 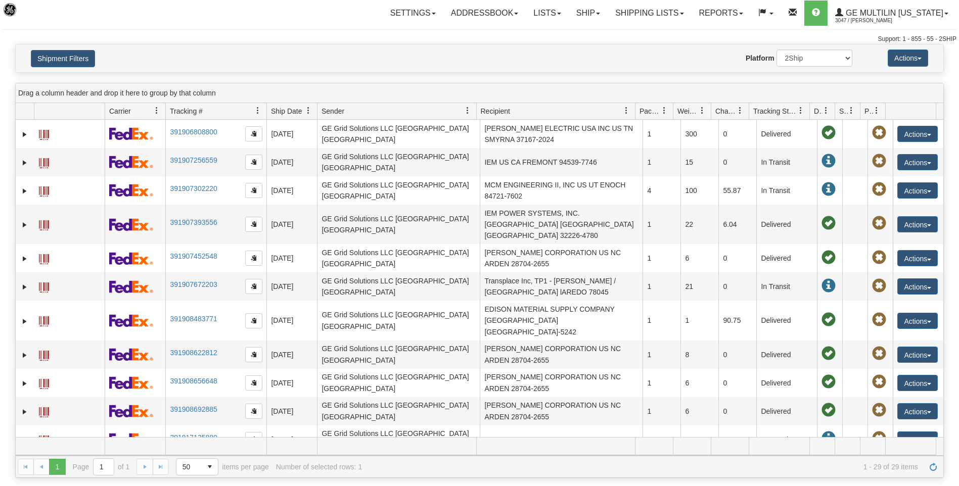 What do you see at coordinates (737, 191) in the screenshot?
I see `td: 55.87` at bounding box center [737, 191].